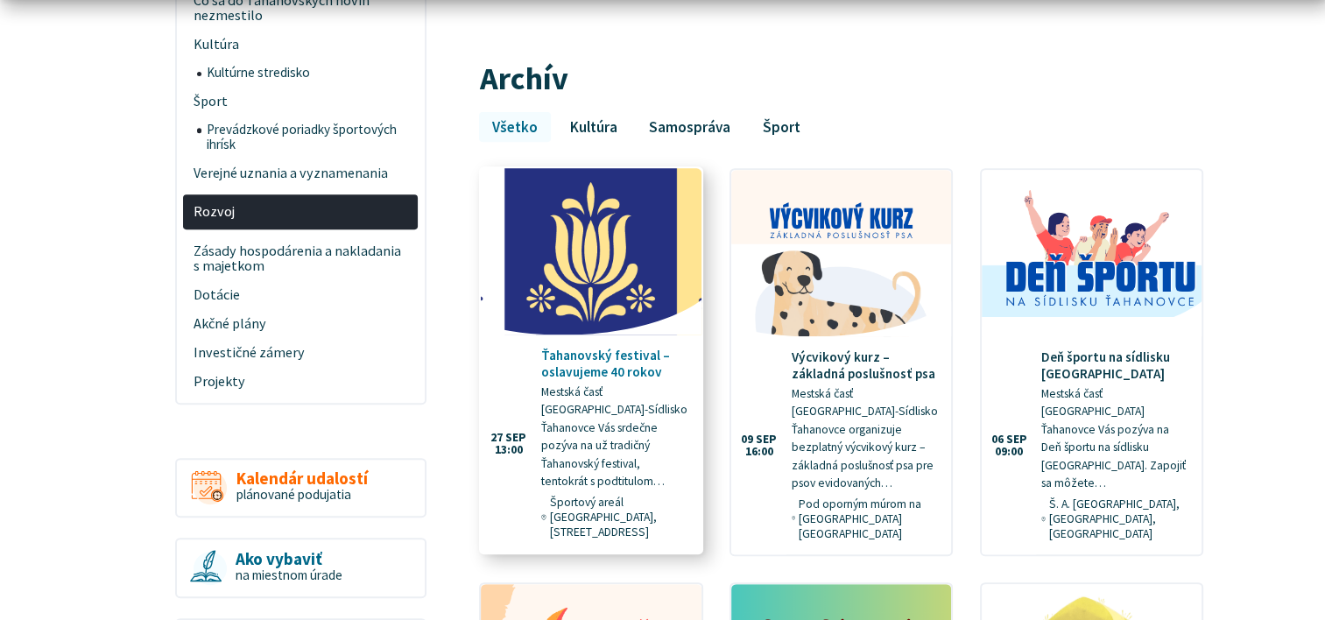  I want to click on a: Akčné plány, so click(300, 324).